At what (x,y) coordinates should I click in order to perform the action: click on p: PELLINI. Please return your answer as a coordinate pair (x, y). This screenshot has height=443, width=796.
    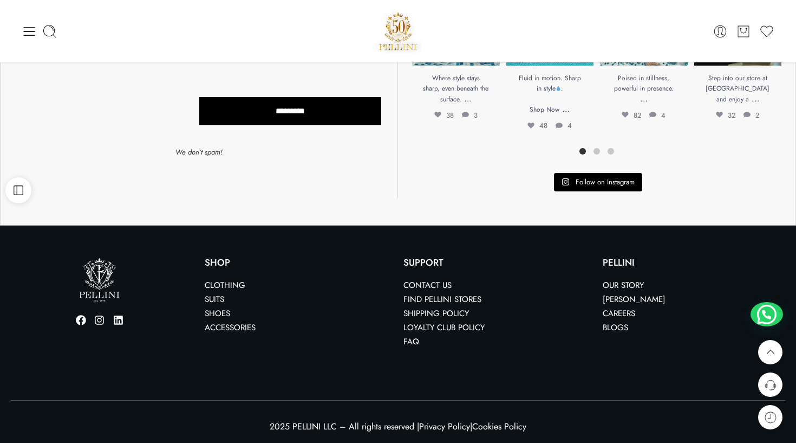
    Looking at the image, I should click on (697, 262).